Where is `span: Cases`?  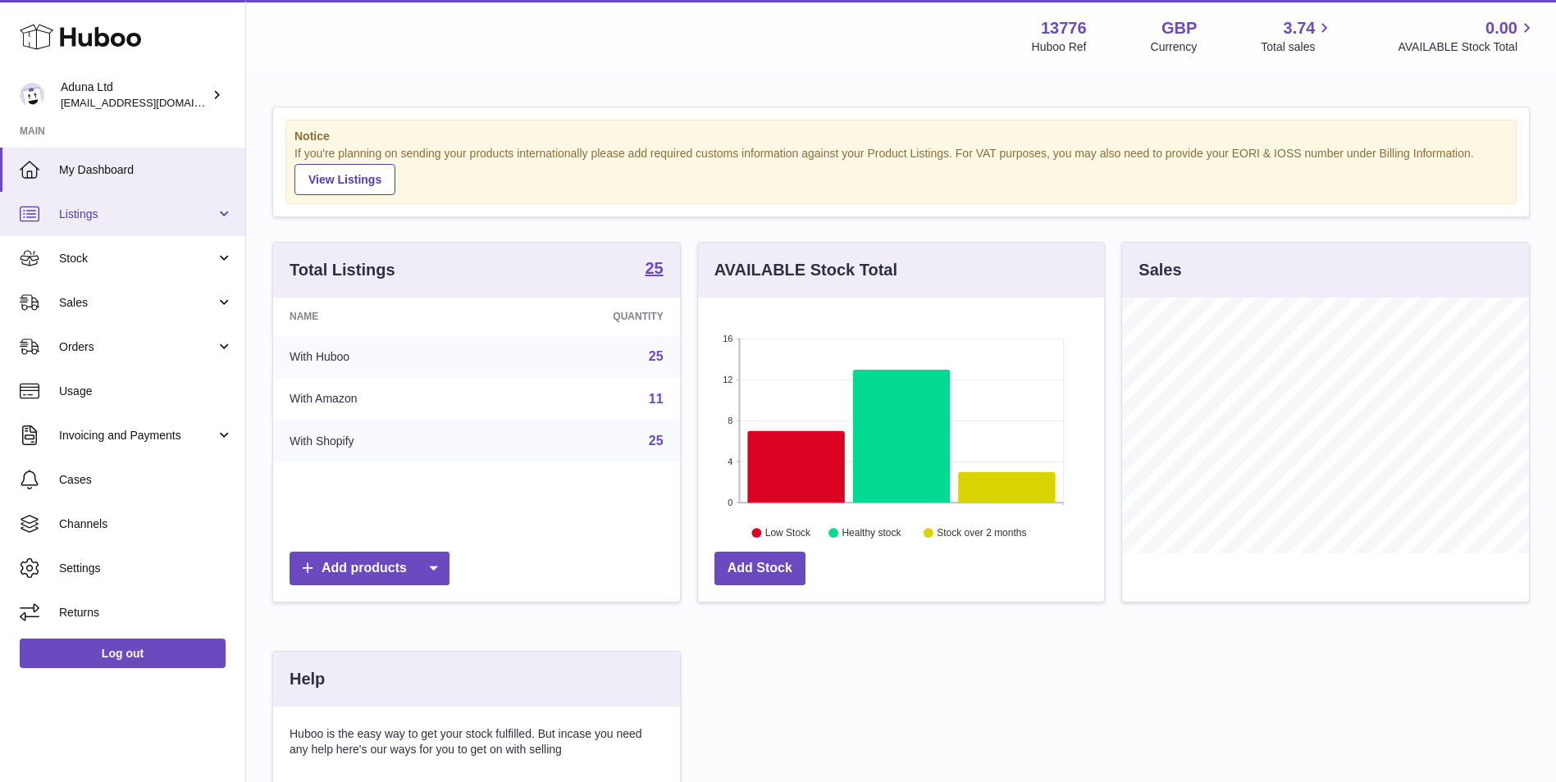
span: Cases is located at coordinates (146, 480).